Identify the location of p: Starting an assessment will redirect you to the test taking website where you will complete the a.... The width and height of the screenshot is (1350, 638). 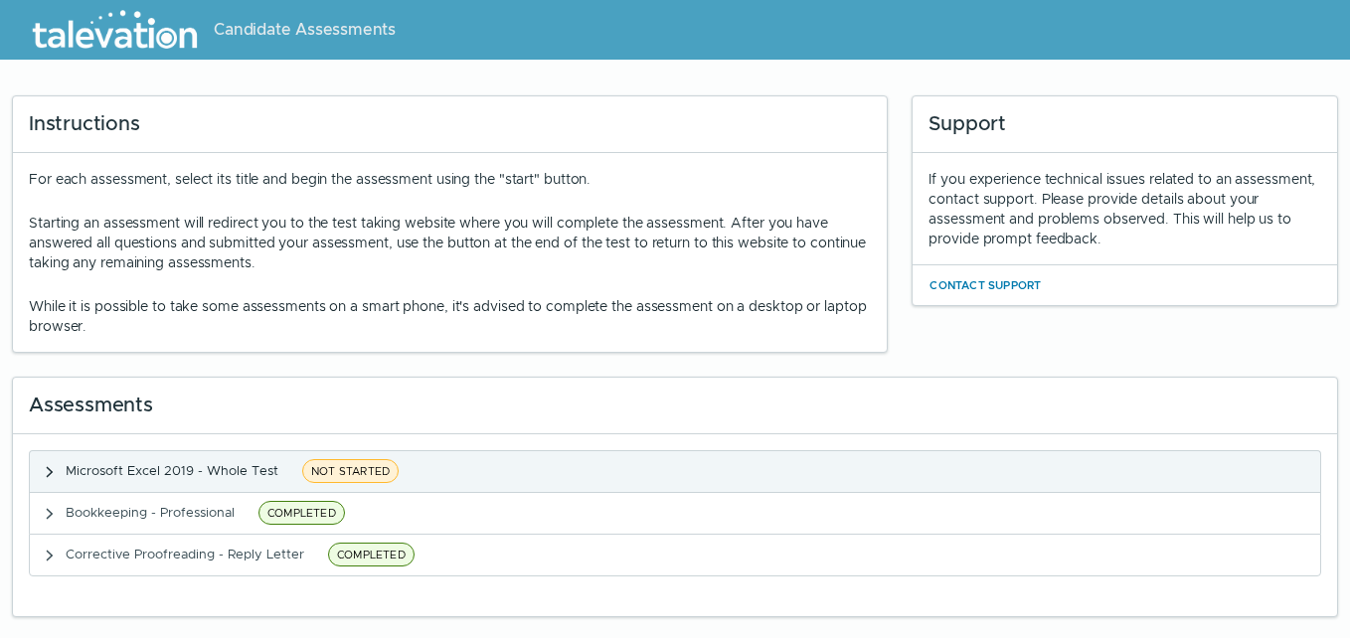
(449, 243).